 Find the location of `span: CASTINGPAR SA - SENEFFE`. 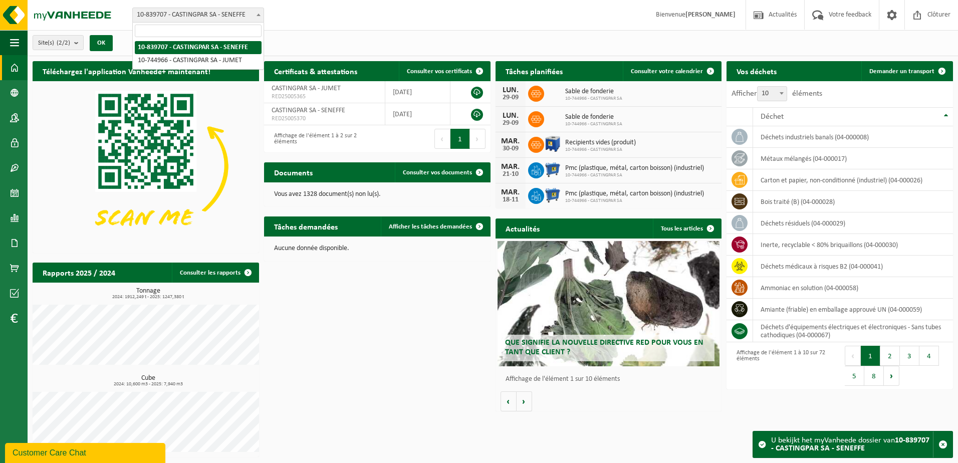

span: CASTINGPAR SA - SENEFFE is located at coordinates (308, 110).